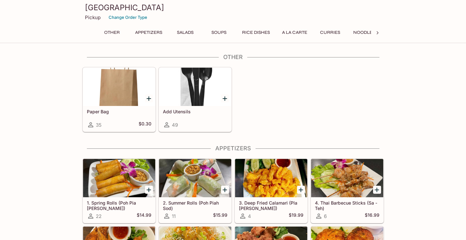  I want to click on h5: Add Utensils, so click(195, 112).